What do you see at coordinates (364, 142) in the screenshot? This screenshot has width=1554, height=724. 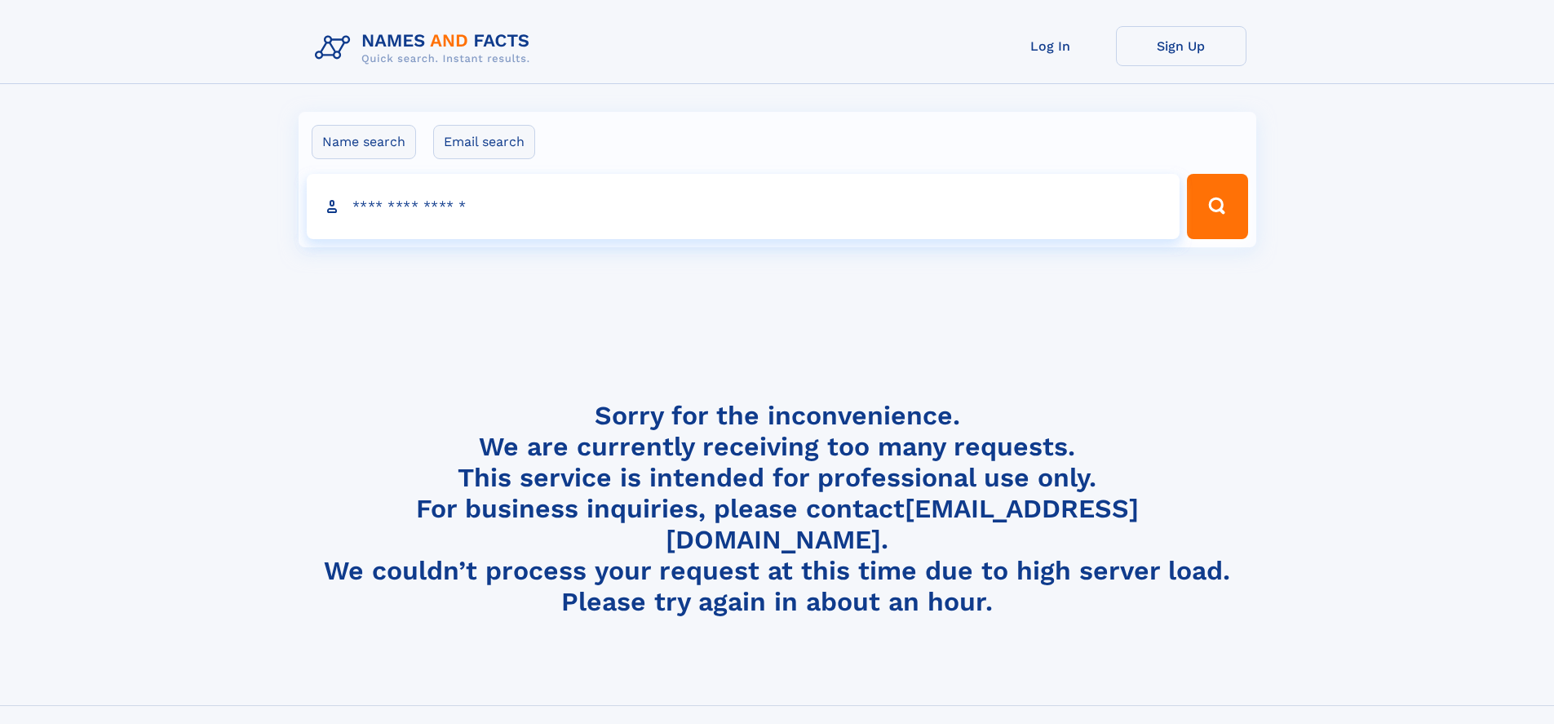 I see `label: Name search` at bounding box center [364, 142].